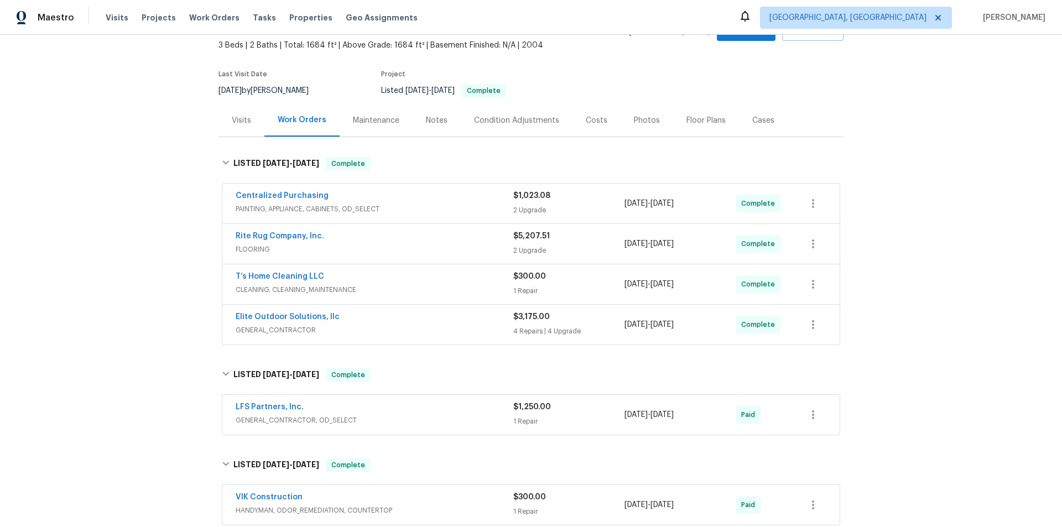 This screenshot has height=527, width=1062. I want to click on span: Last Visit Date, so click(243, 74).